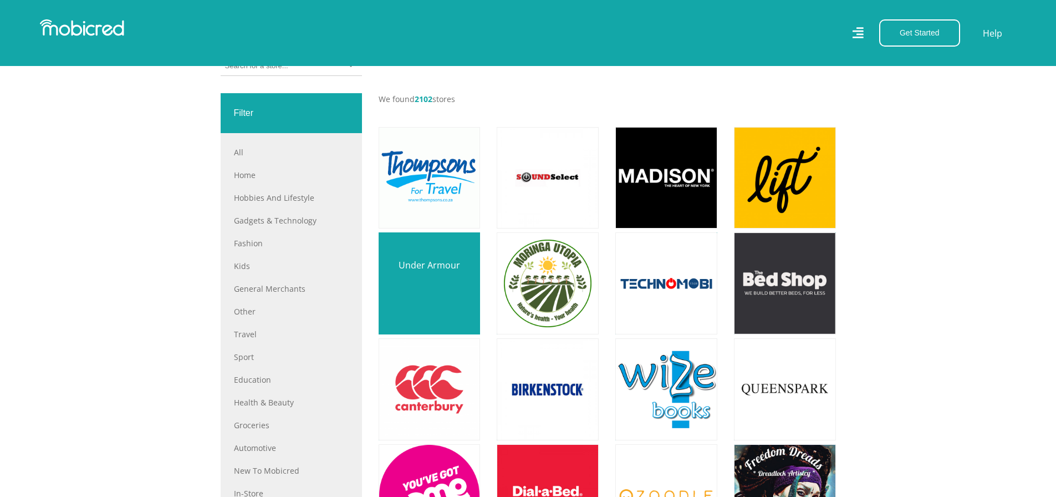 This screenshot has width=1056, height=497. Describe the element at coordinates (291, 152) in the screenshot. I see `a: All` at that location.